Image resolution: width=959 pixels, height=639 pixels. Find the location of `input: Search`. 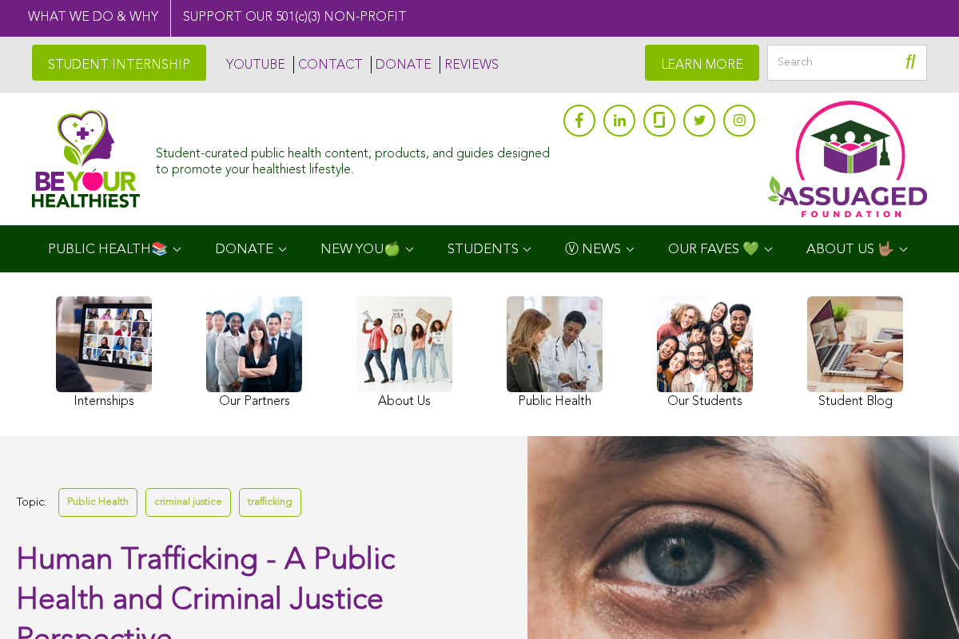

input: Search is located at coordinates (847, 62).